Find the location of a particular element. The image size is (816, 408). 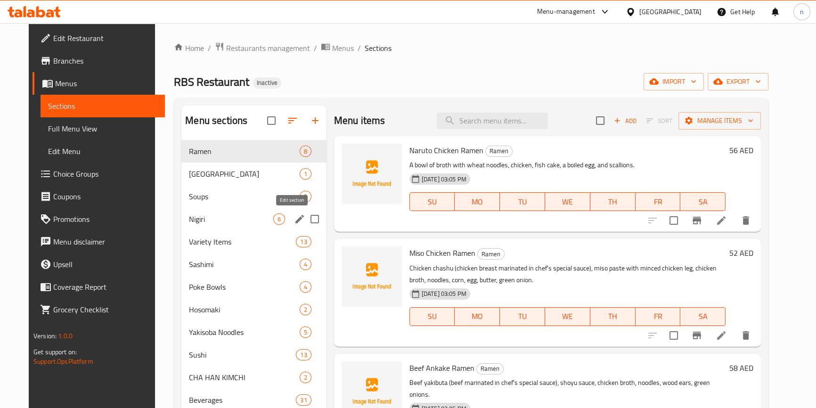

img: Miso Chicken Ramen is located at coordinates (372, 277).